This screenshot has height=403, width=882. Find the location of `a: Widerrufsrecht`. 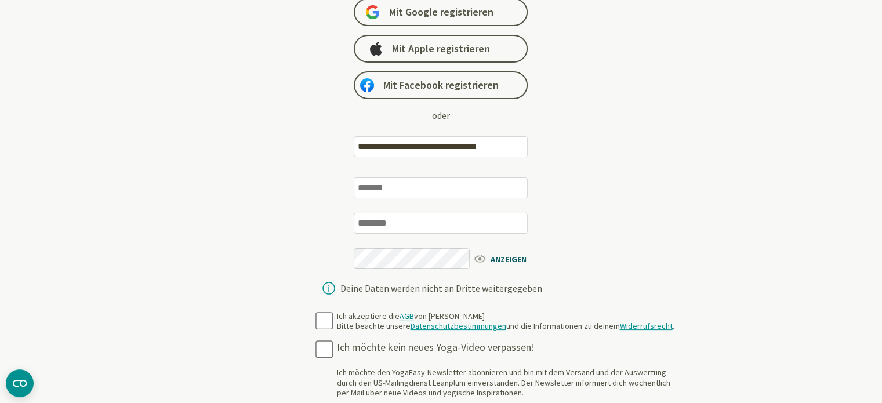

a: Widerrufsrecht is located at coordinates (646, 326).